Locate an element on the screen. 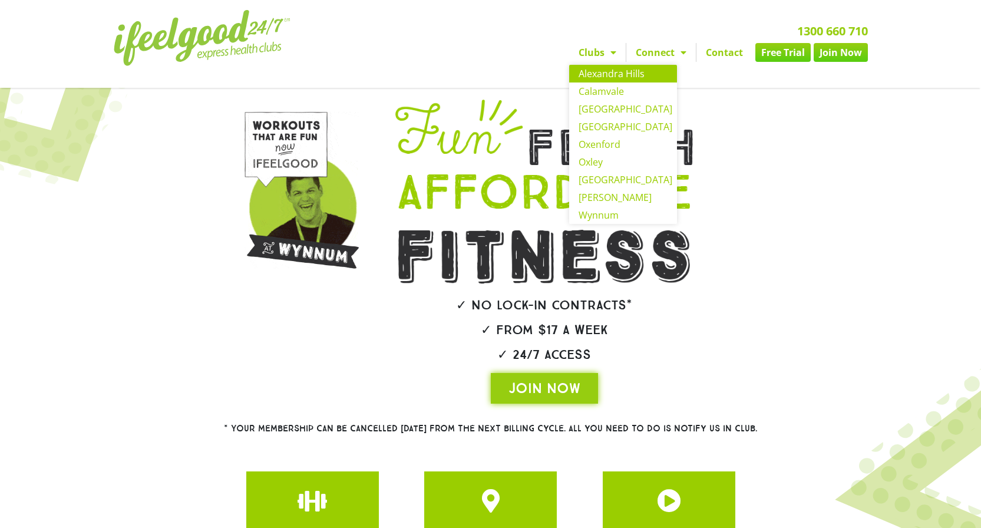  a: JOIN NOW is located at coordinates (544, 388).